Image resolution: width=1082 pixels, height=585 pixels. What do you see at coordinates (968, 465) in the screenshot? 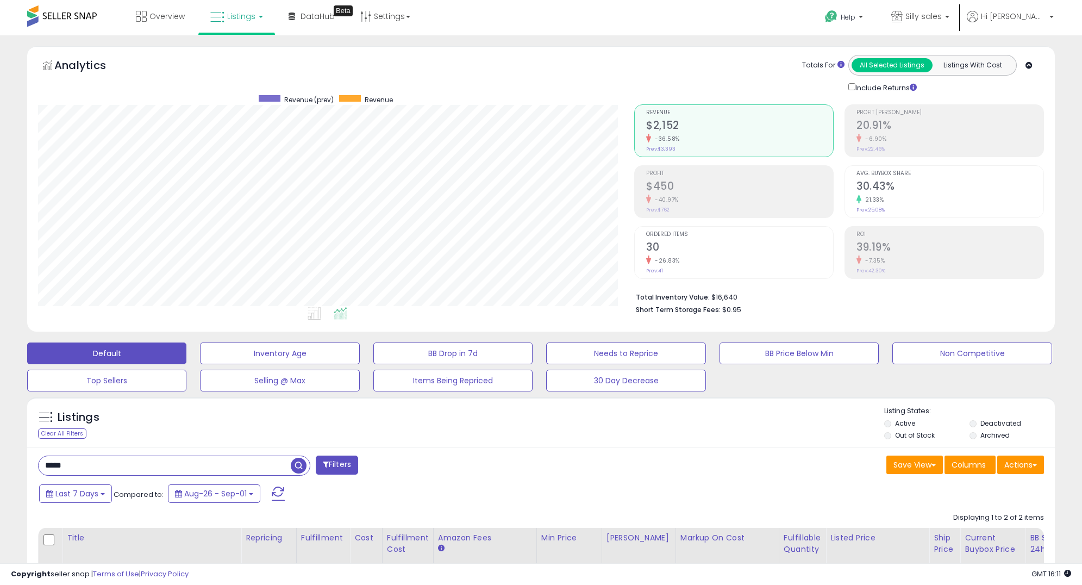
I see `span: Columns` at bounding box center [968, 465].